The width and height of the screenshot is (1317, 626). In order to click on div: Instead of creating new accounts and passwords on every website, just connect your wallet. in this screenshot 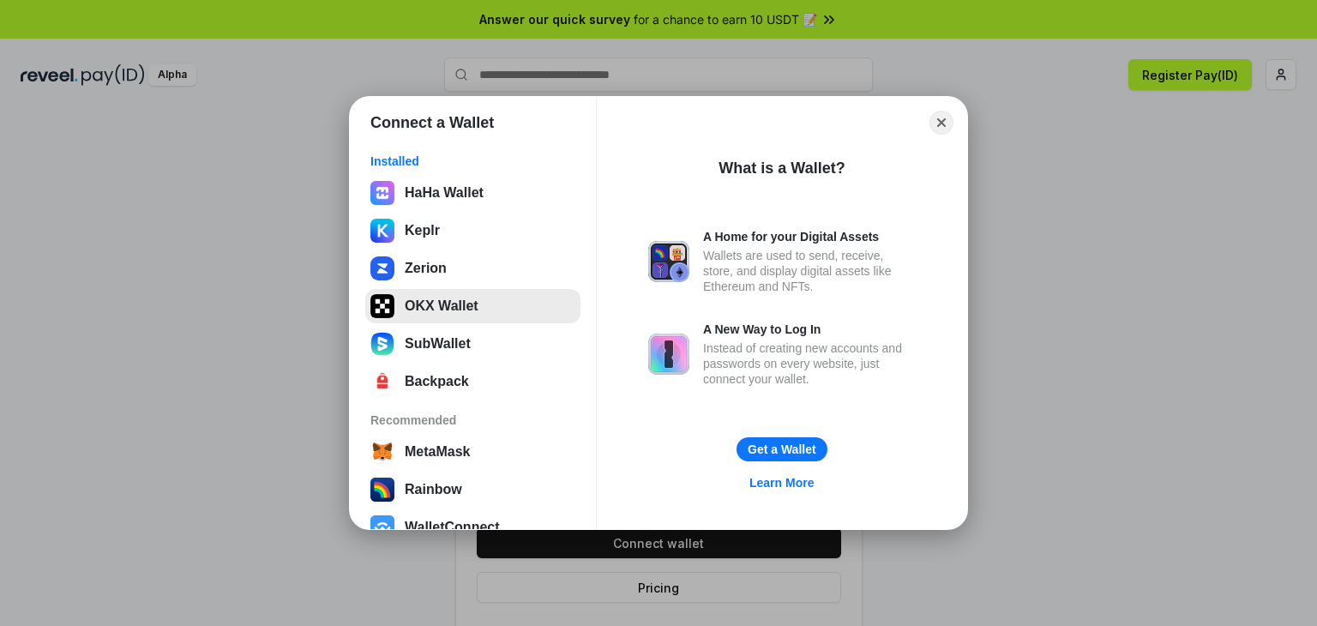, I will do `click(809, 364)`.